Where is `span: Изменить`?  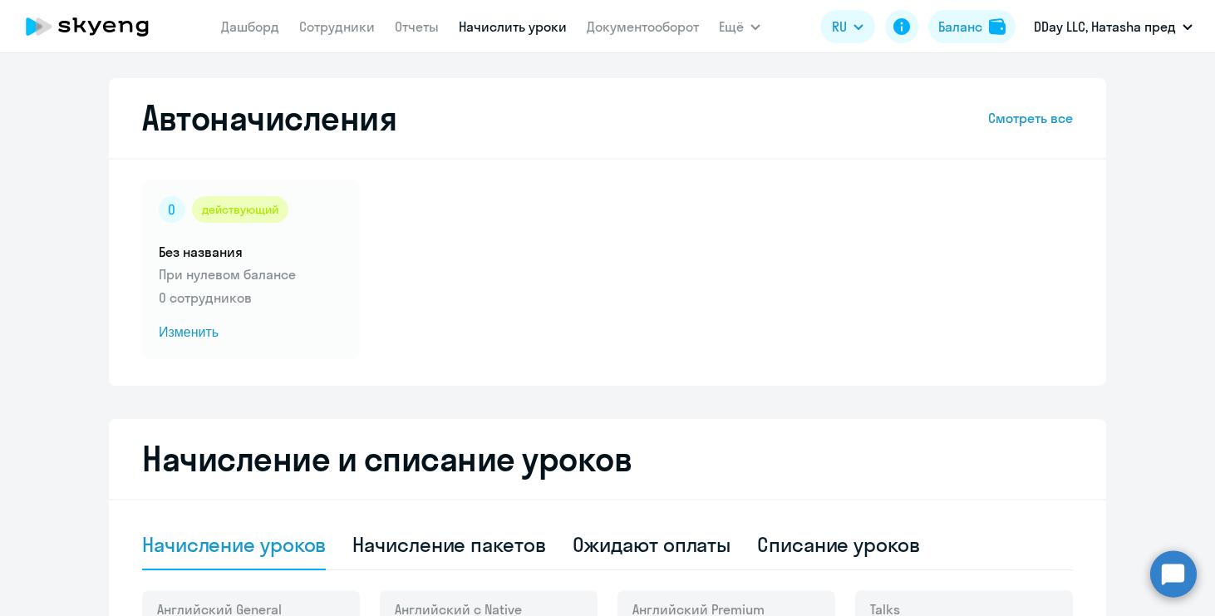
span: Изменить is located at coordinates (251, 332).